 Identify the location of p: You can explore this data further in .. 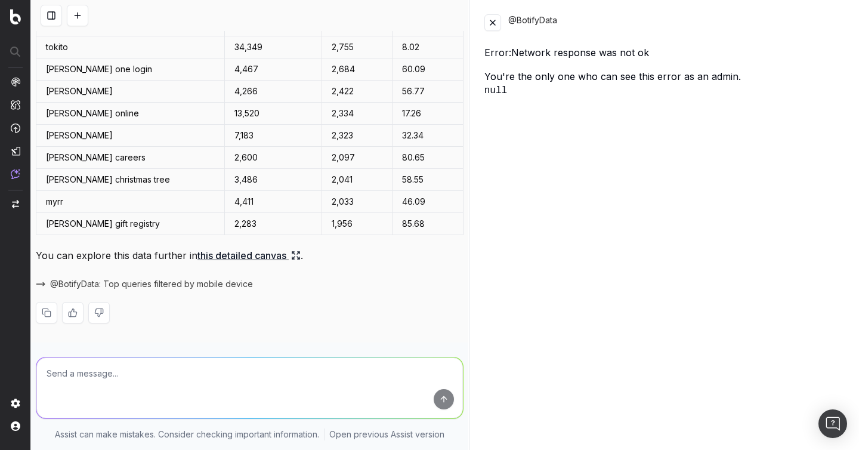
(249, 255).